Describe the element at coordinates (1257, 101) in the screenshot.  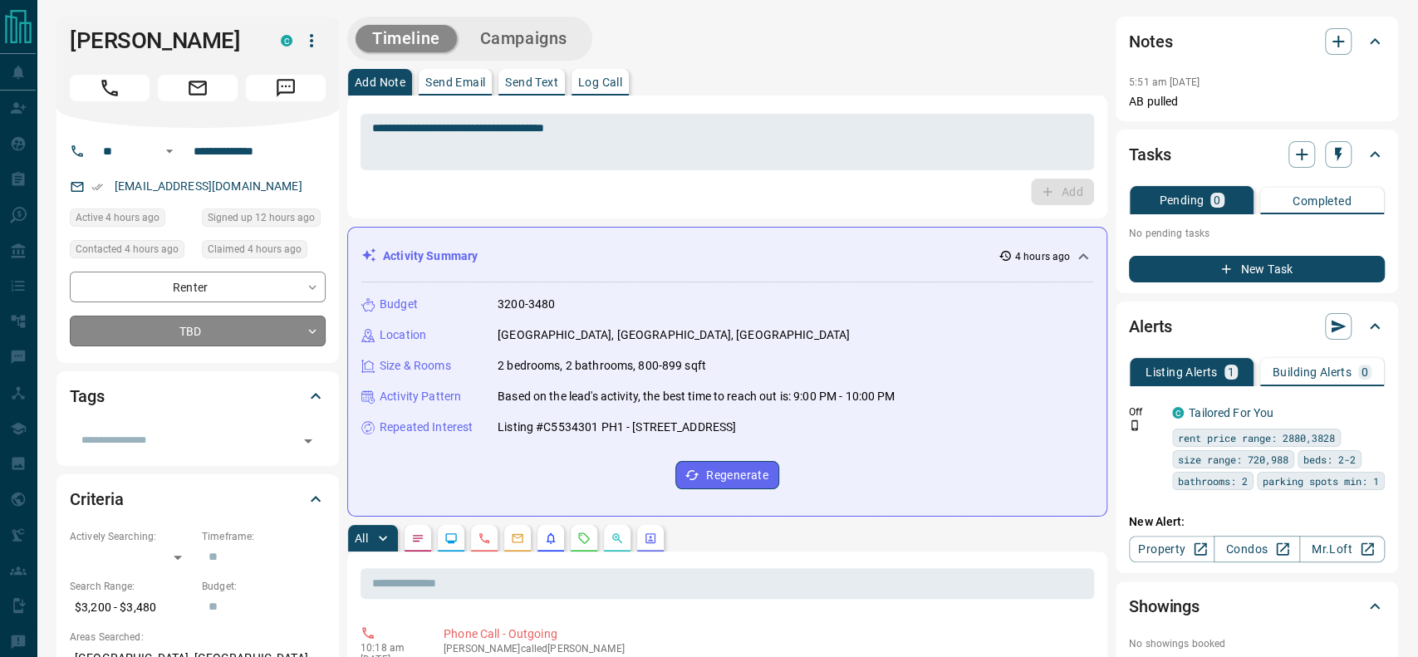
I see `p: AB pulled` at that location.